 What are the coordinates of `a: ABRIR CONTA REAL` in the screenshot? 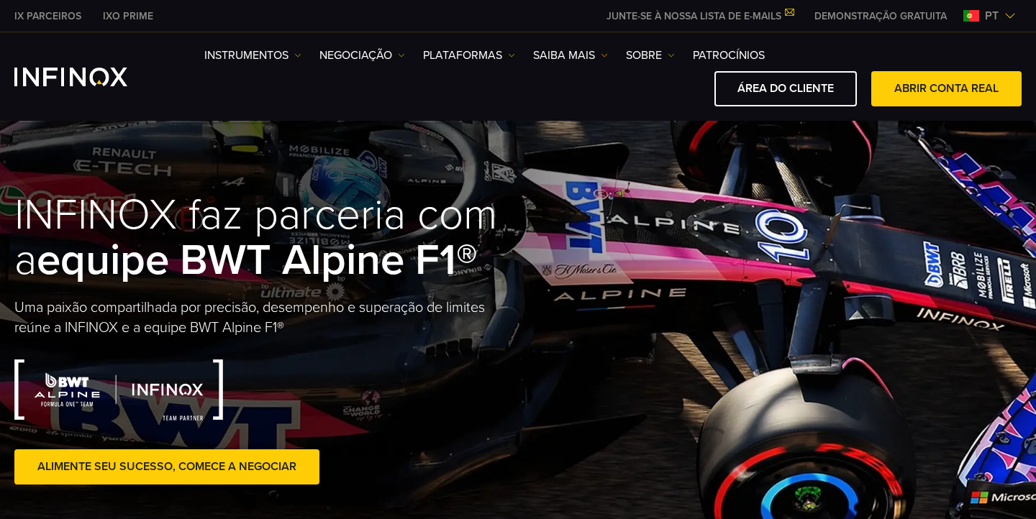 It's located at (946, 88).